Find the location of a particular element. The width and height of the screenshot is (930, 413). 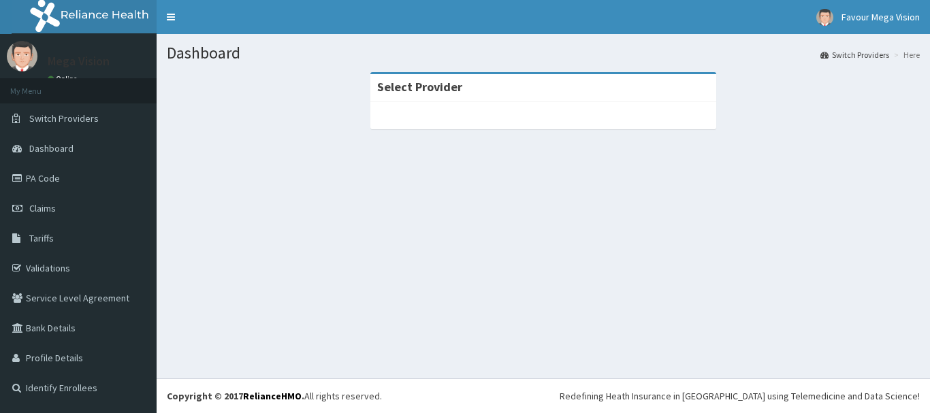

span: Claims is located at coordinates (42, 208).